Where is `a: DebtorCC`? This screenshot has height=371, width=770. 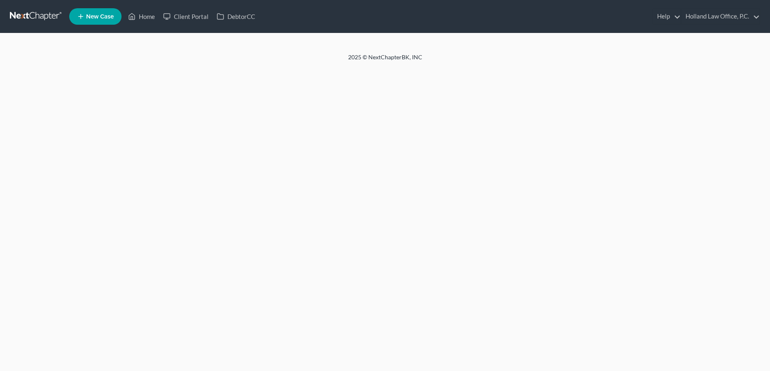
a: DebtorCC is located at coordinates (236, 16).